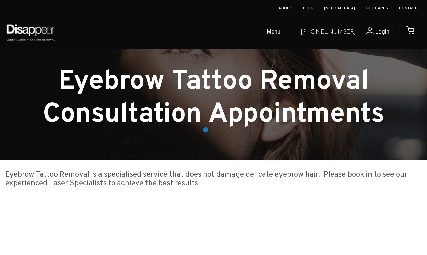 The width and height of the screenshot is (427, 255). Describe the element at coordinates (408, 8) in the screenshot. I see `a: Contact` at that location.